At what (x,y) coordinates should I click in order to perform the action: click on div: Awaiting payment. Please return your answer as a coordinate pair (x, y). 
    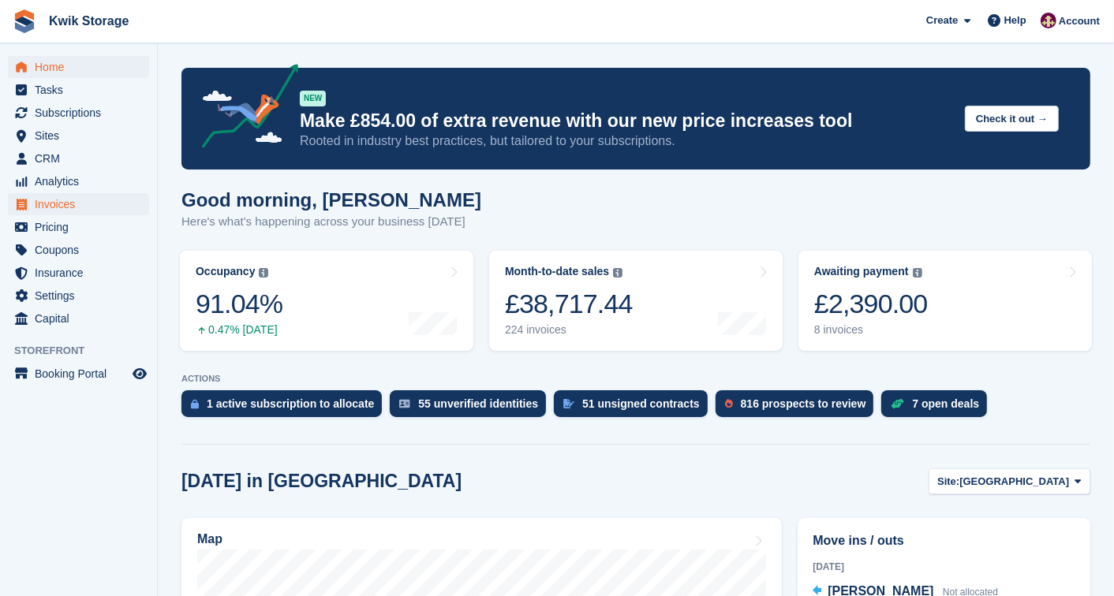
    Looking at the image, I should click on (861, 271).